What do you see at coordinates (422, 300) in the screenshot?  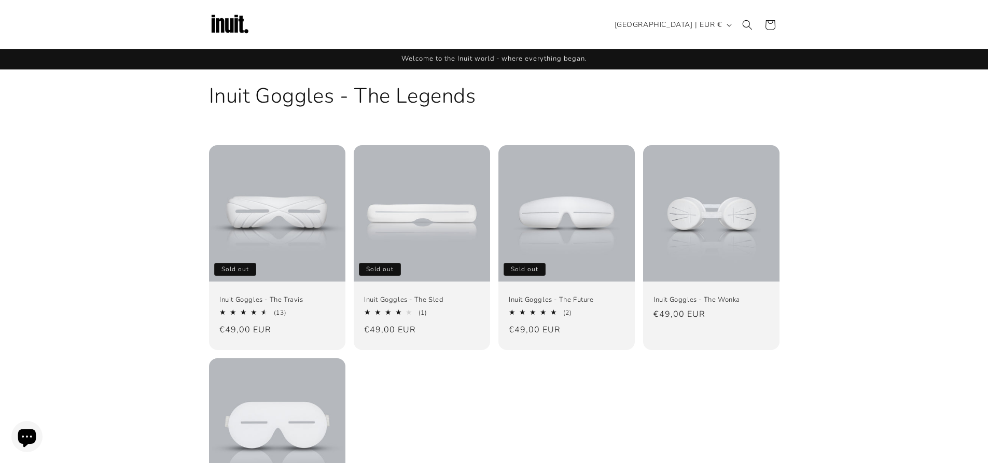 I see `a: Inuit Goggles - The Sled` at bounding box center [422, 300].